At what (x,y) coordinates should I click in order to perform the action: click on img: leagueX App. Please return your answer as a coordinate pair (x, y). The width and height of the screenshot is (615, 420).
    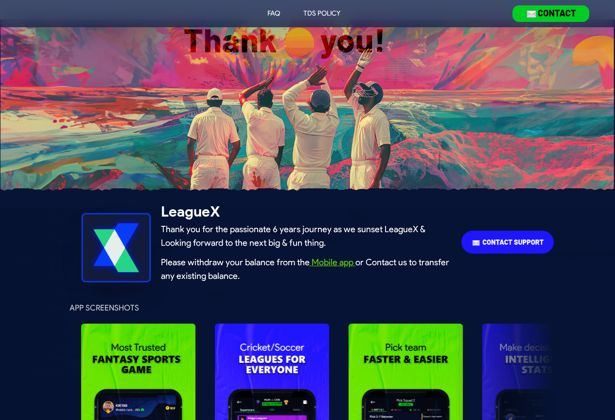
    Looking at the image, I should click on (116, 248).